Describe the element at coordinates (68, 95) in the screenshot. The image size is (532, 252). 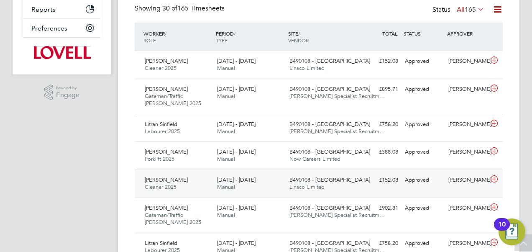
I see `span: Engage` at that location.